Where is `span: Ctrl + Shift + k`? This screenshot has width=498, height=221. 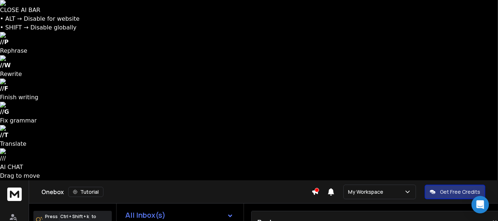
span: Ctrl + Shift + k is located at coordinates (74, 216).